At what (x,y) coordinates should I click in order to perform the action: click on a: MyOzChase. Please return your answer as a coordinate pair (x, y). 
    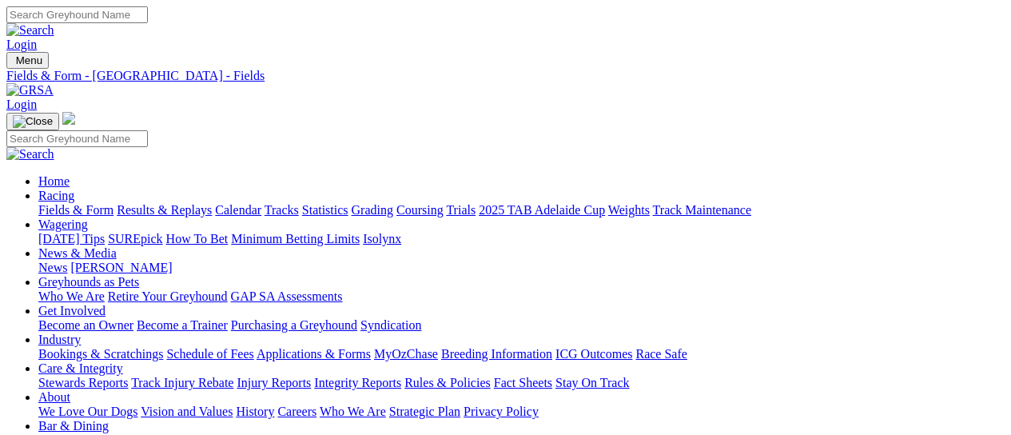
    Looking at the image, I should click on (406, 353).